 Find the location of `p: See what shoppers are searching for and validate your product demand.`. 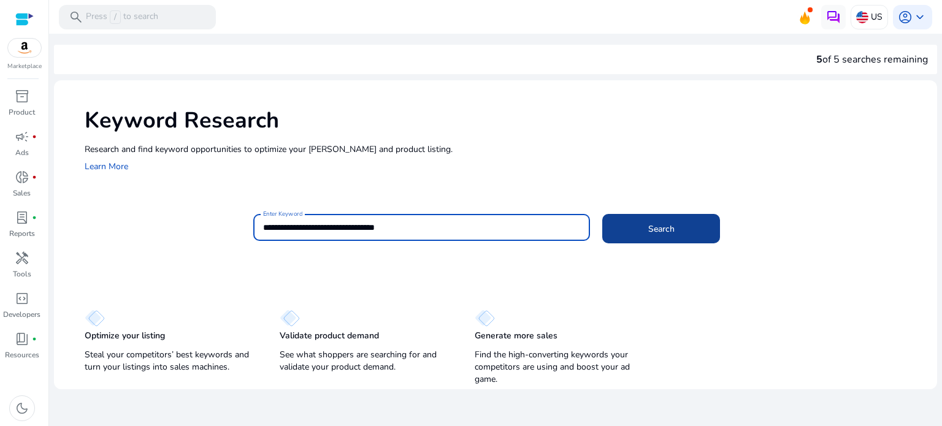

p: See what shoppers are searching for and validate your product demand. is located at coordinates (365, 361).